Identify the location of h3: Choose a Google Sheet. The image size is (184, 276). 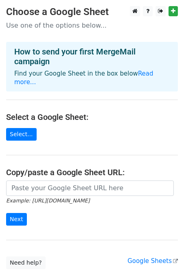
(92, 12).